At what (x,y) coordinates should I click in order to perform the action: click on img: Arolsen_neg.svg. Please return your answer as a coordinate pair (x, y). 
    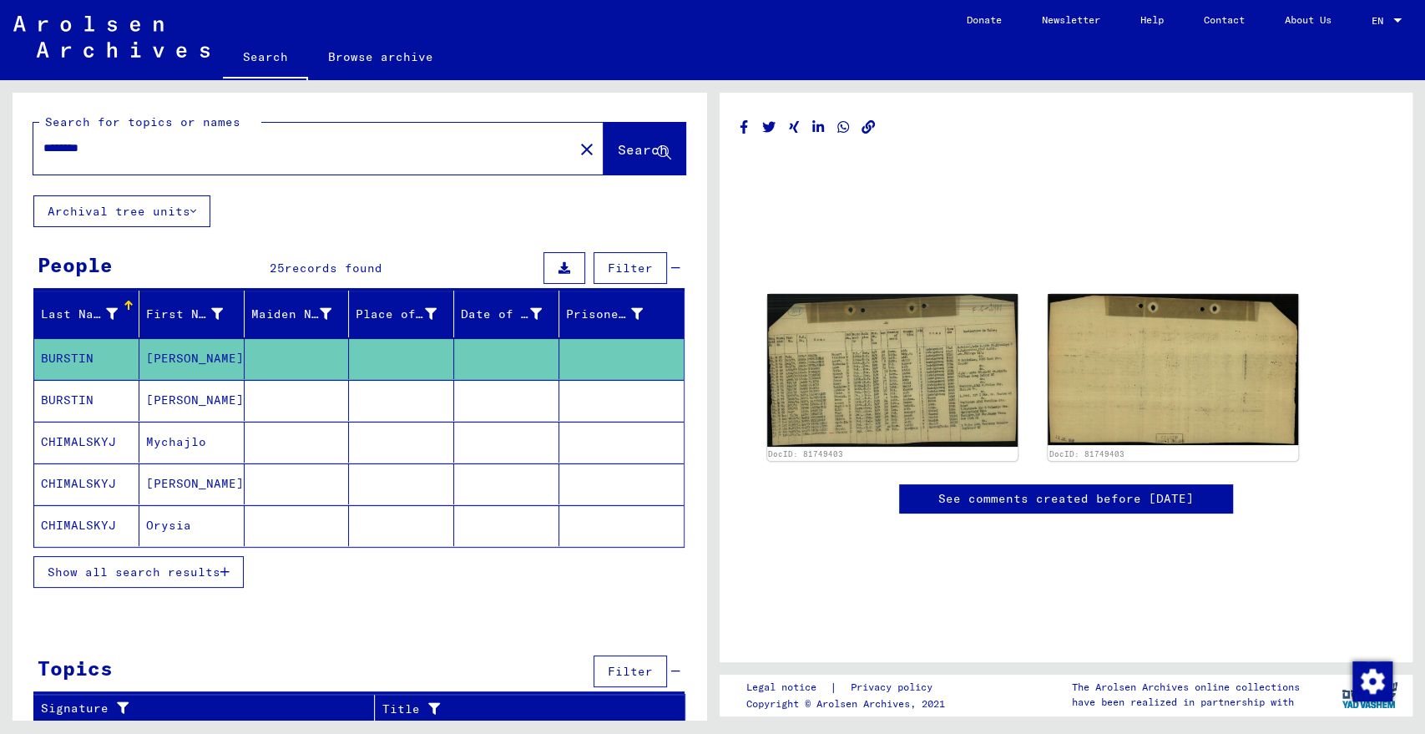
    Looking at the image, I should click on (111, 37).